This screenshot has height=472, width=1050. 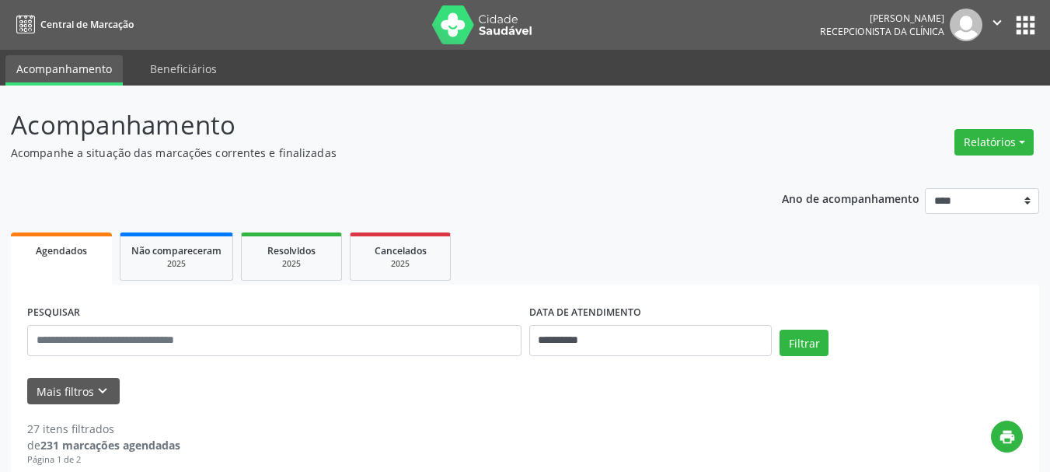 What do you see at coordinates (73, 391) in the screenshot?
I see `button: Mais filtroskeyboard_arrow_down` at bounding box center [73, 391].